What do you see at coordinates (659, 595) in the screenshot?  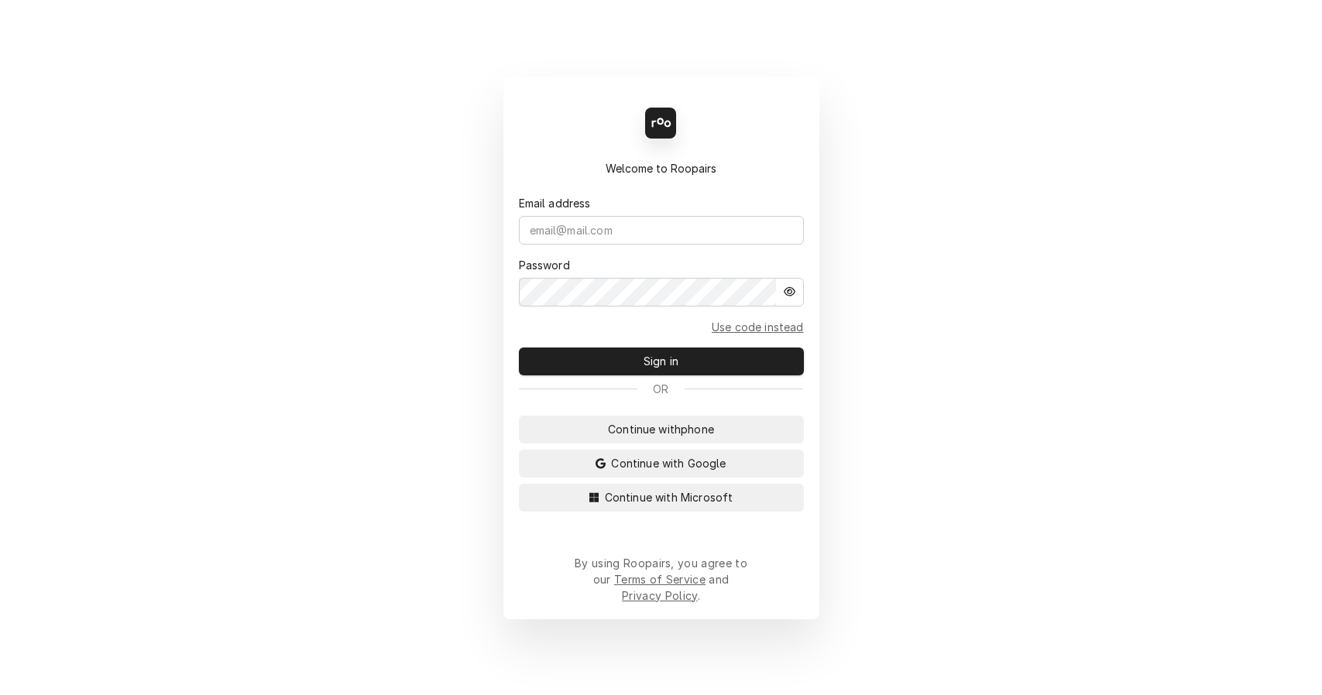 I see `a: Privacy Policy` at bounding box center [659, 595].